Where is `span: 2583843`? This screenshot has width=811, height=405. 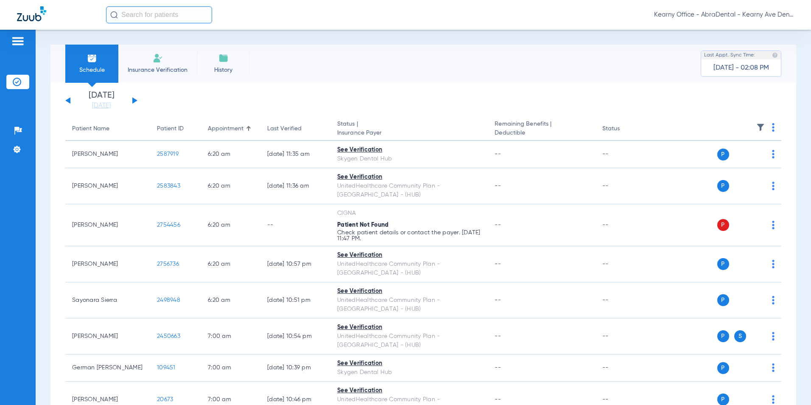 span: 2583843 is located at coordinates (168, 186).